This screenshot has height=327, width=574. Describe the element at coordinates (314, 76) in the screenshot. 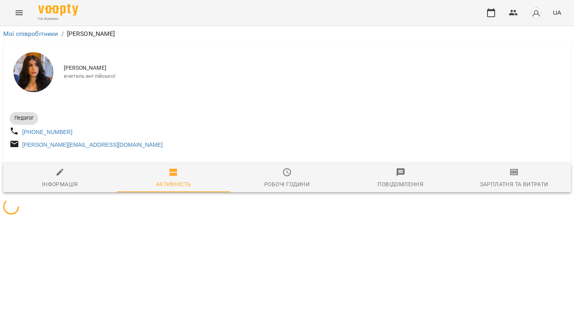

I see `span: вчитель англійської` at that location.